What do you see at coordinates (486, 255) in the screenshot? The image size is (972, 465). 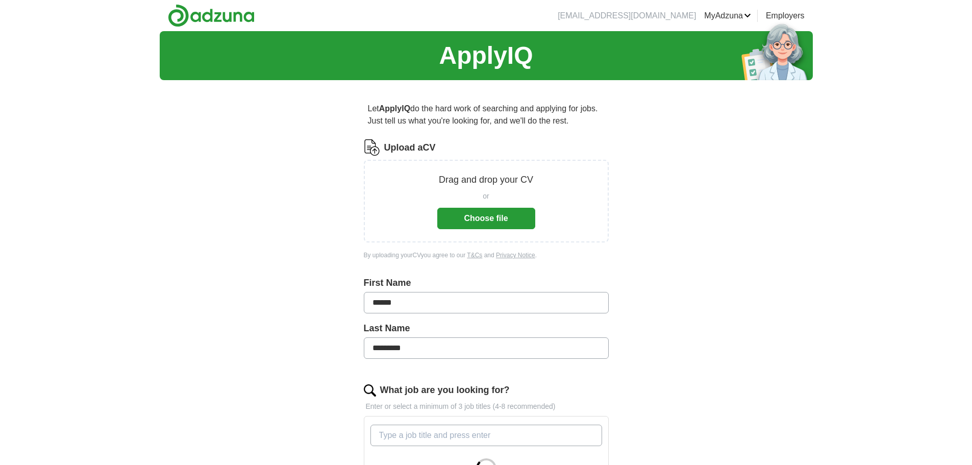 I see `div: By uploading your CV you agree to our and .` at bounding box center [486, 255].